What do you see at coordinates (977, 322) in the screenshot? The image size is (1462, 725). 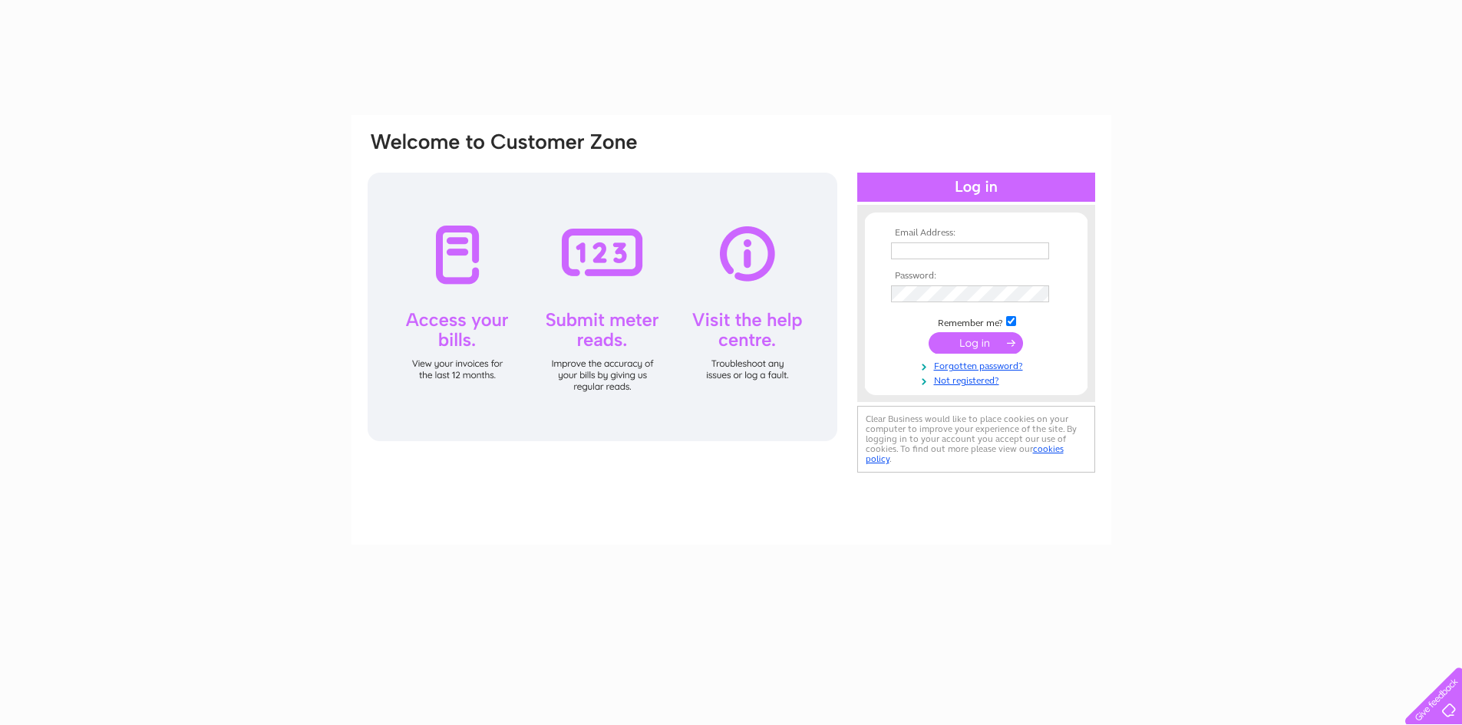 I see `td: Remember me?` at bounding box center [977, 322].